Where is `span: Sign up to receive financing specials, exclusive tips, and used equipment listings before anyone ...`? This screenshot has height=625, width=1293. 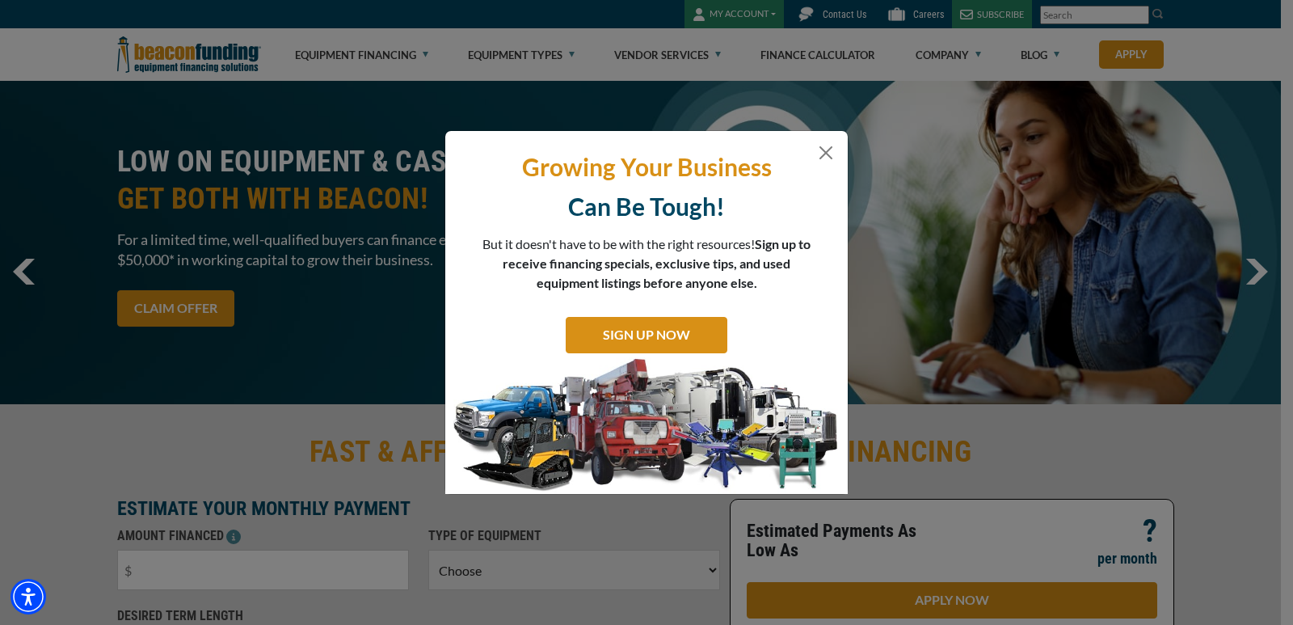
span: Sign up to receive financing specials, exclusive tips, and used equipment listings before anyone ... is located at coordinates (656, 263).